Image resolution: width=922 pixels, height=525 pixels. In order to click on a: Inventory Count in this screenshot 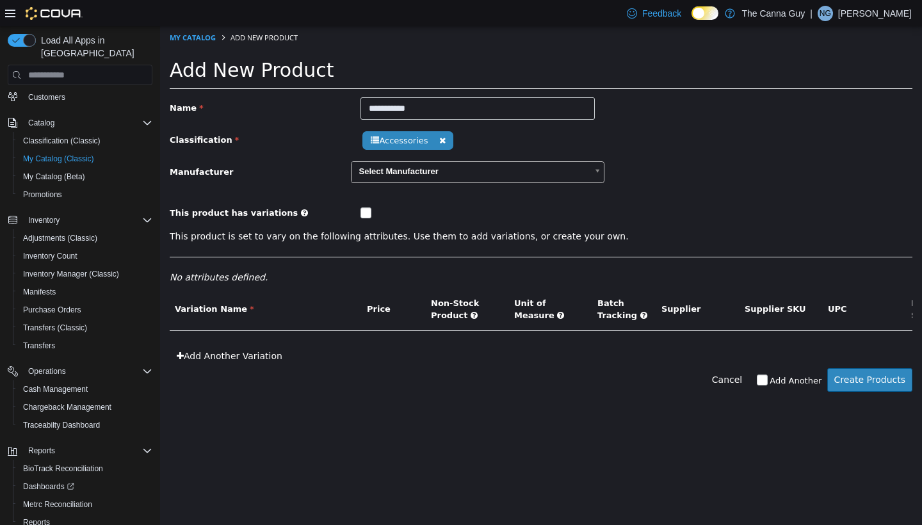, I will do `click(50, 256)`.